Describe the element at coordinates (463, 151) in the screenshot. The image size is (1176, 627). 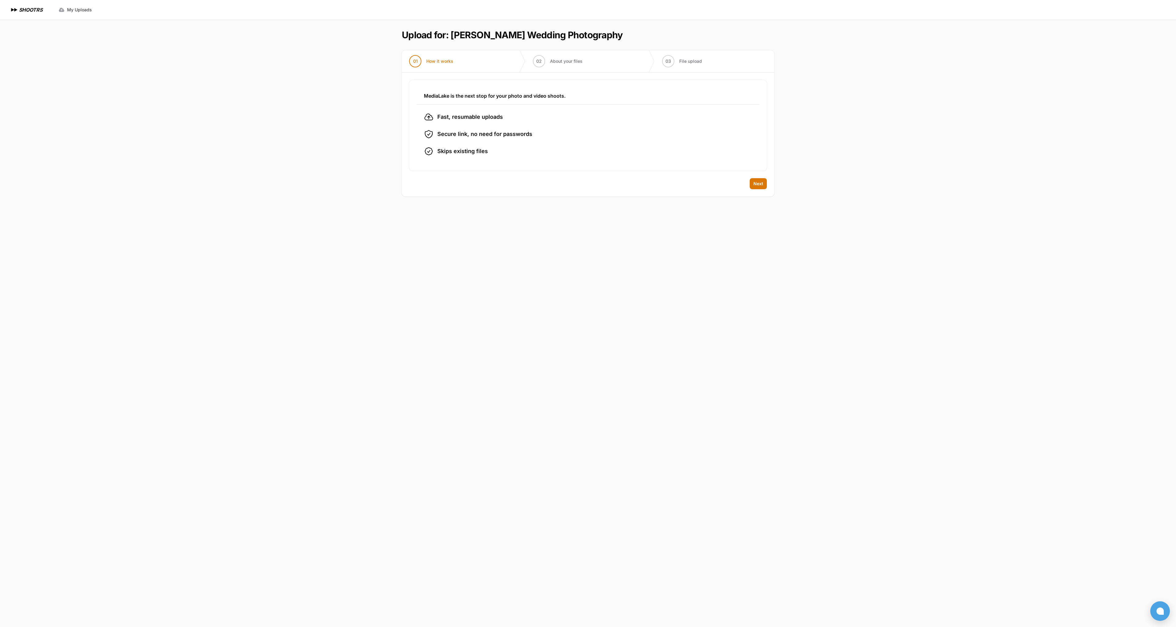
I see `span: Skips existing files` at that location.